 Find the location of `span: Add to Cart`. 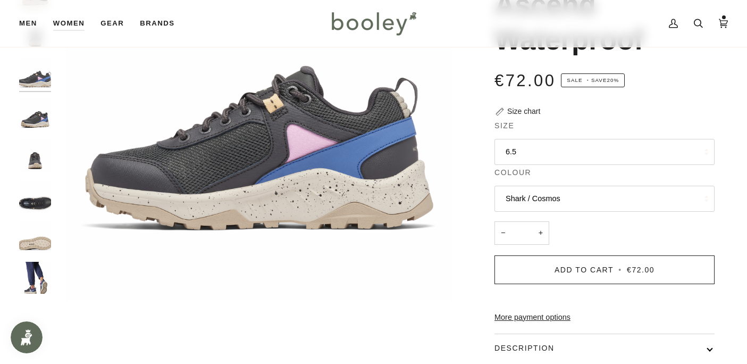

span: Add to Cart is located at coordinates (584, 270).